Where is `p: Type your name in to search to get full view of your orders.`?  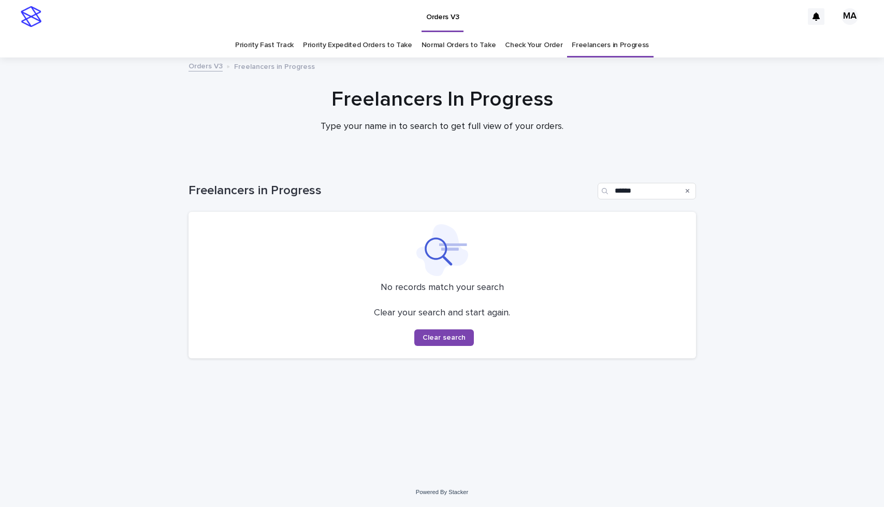 p: Type your name in to search to get full view of your orders. is located at coordinates (442, 127).